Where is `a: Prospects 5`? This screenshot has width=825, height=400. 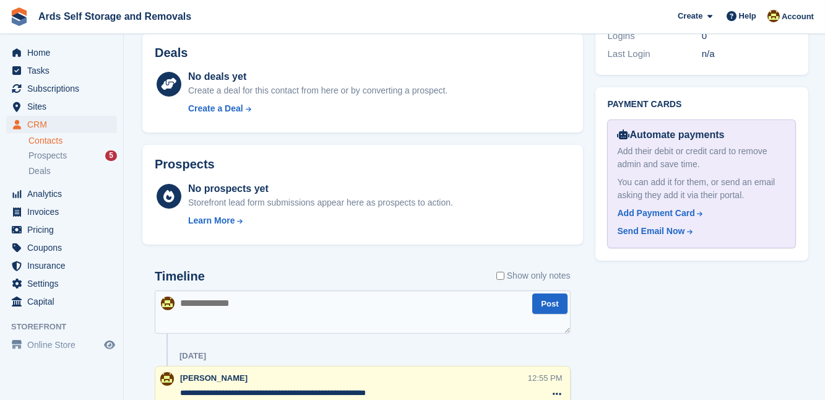 a: Prospects 5 is located at coordinates (72, 155).